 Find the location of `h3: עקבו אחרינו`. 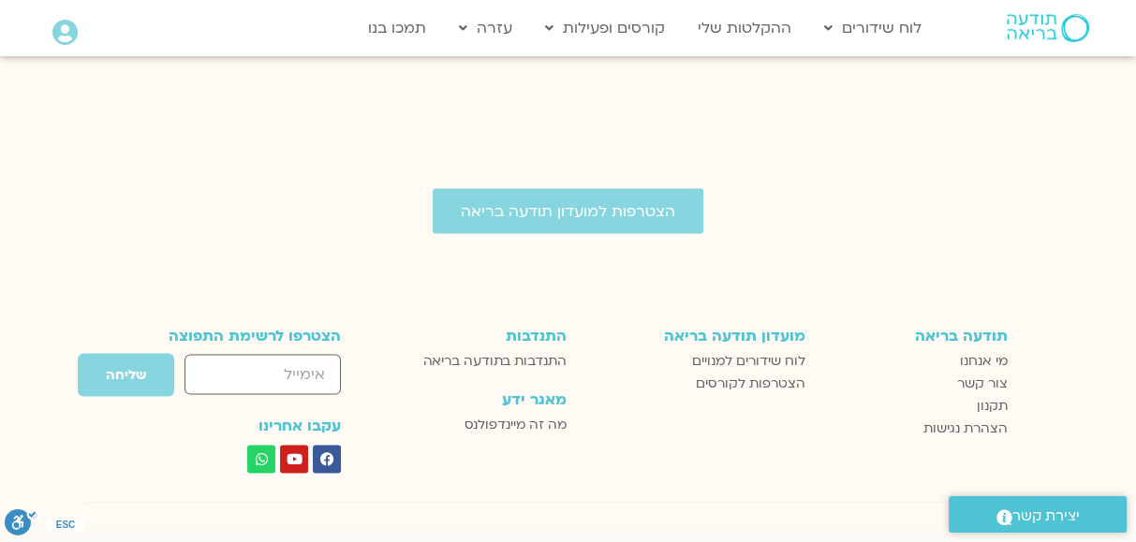

h3: עקבו אחרינו is located at coordinates (235, 426).